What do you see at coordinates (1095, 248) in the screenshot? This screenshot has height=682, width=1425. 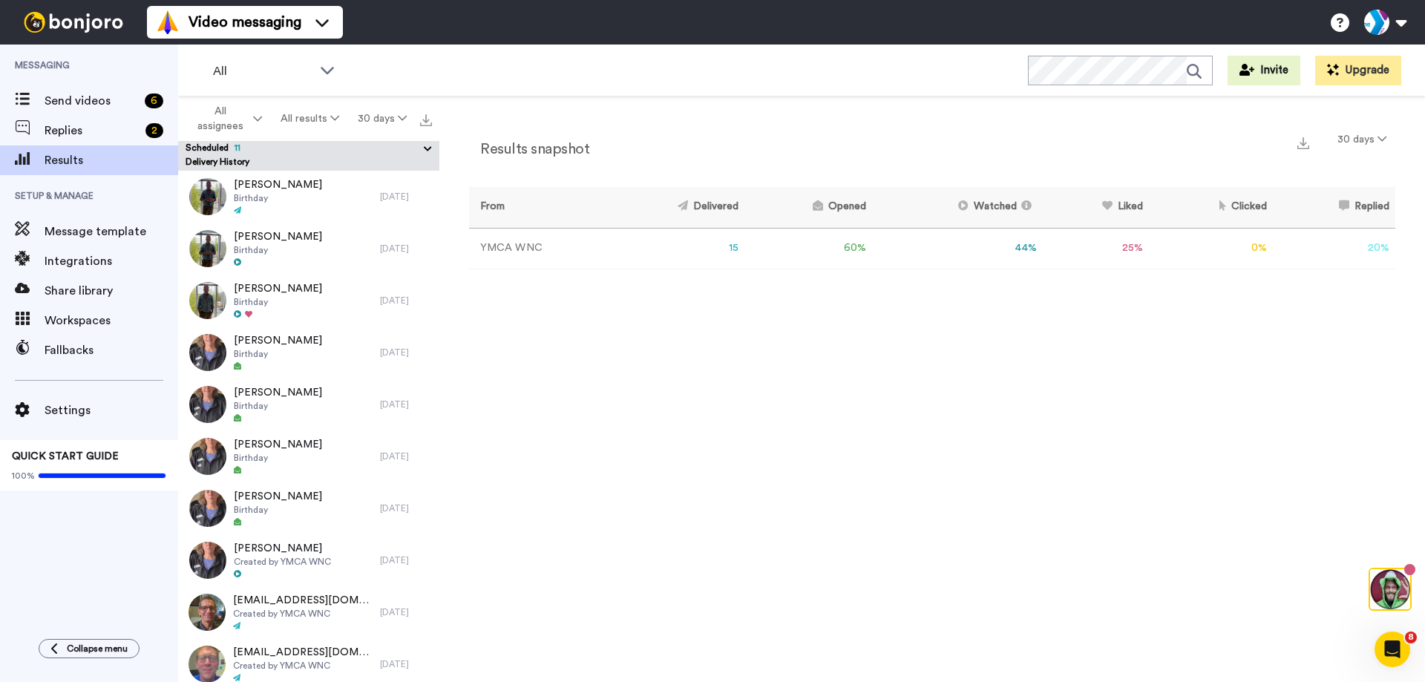 I see `td: 25 %` at bounding box center [1095, 248].